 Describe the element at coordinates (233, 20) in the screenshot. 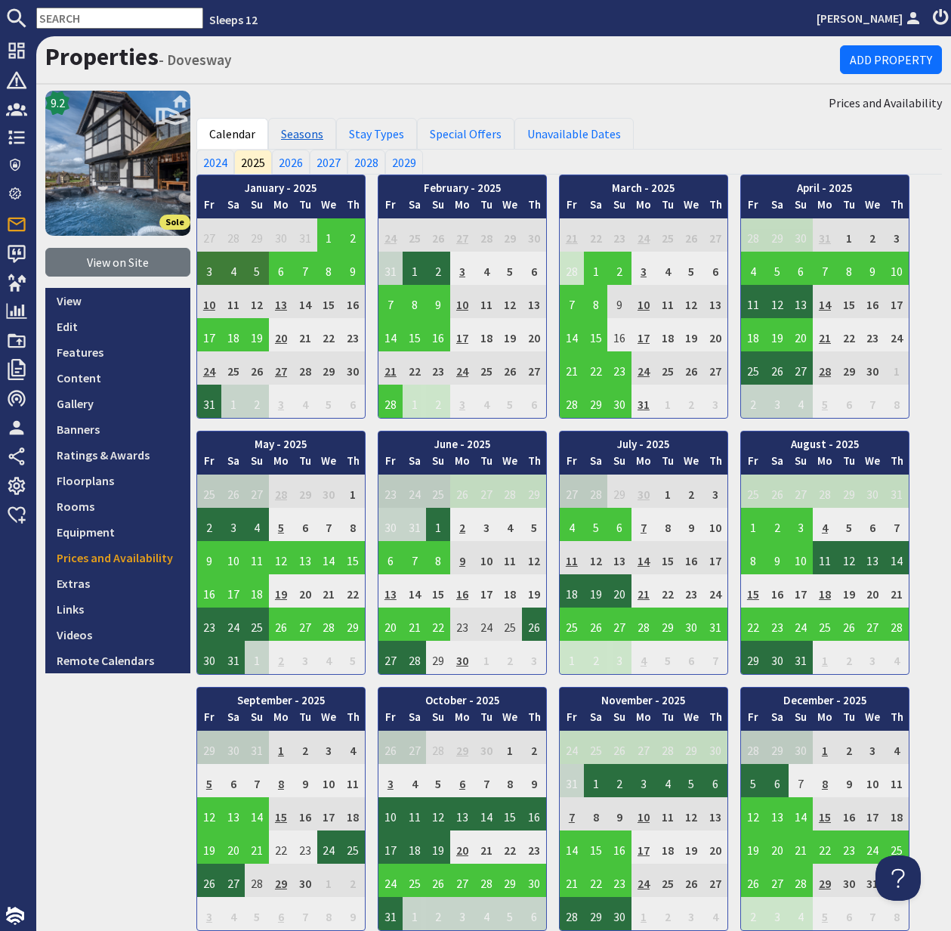

I see `a: Sleeps 12` at that location.